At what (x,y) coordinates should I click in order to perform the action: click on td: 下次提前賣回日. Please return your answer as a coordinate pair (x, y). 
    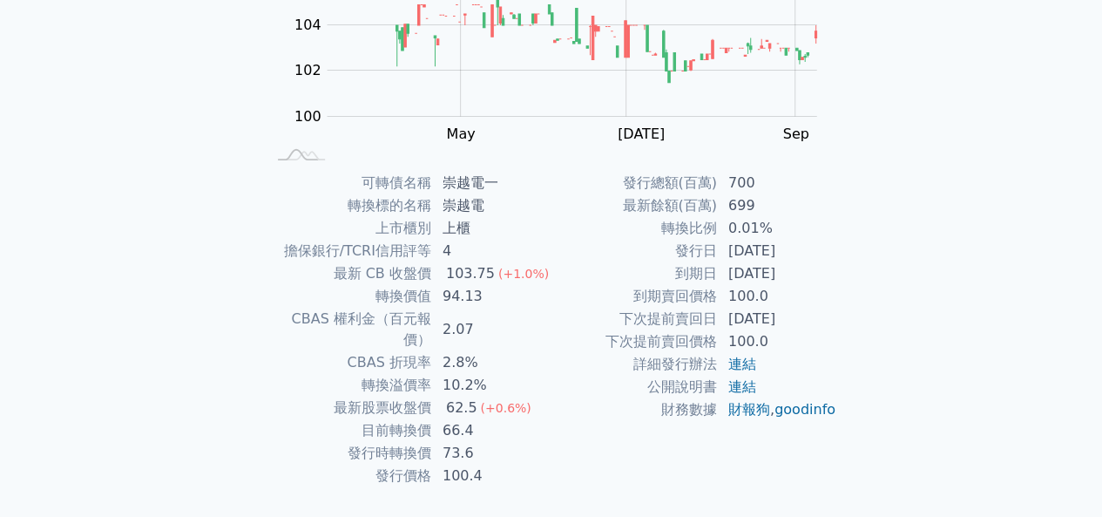
    Looking at the image, I should click on (634, 319).